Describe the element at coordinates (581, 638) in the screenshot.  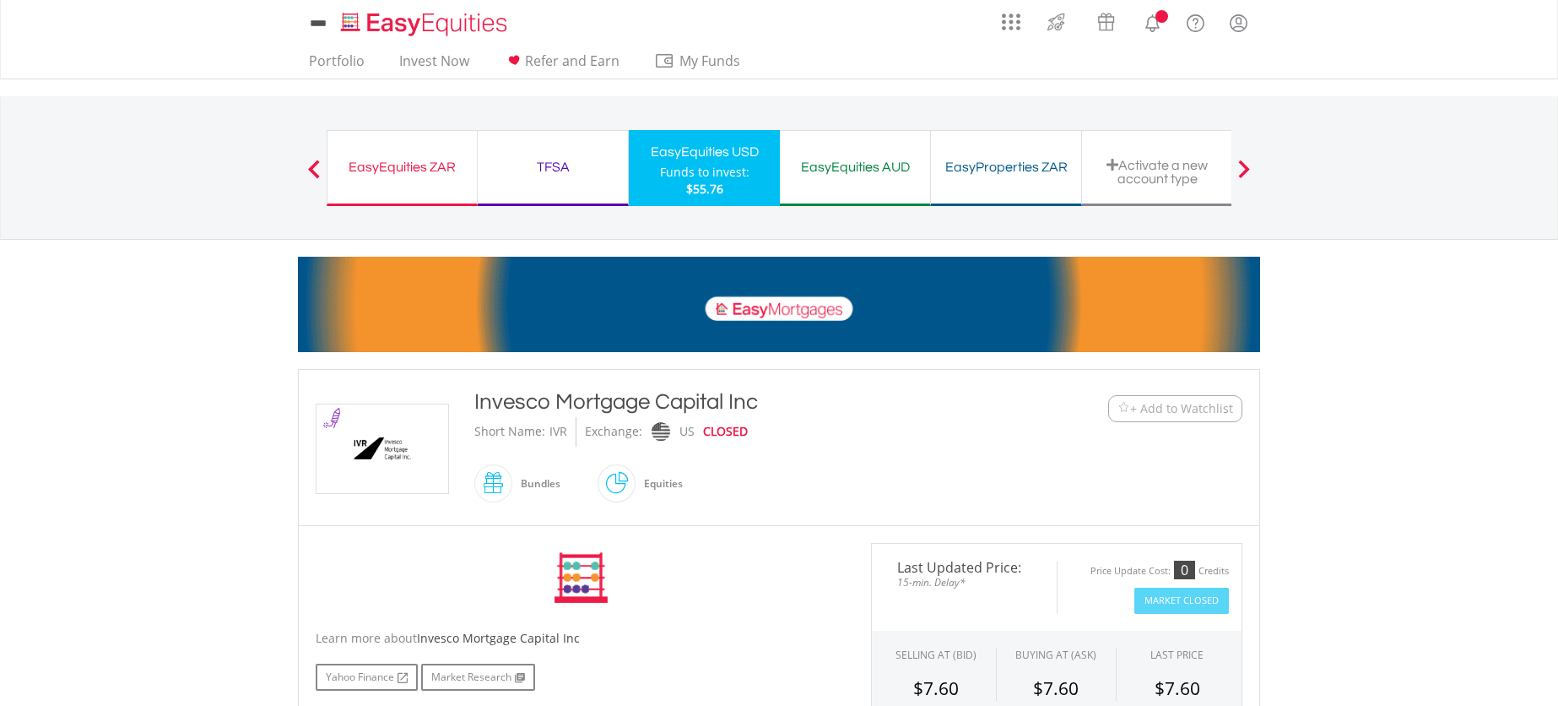
I see `div: Learn more about` at that location.